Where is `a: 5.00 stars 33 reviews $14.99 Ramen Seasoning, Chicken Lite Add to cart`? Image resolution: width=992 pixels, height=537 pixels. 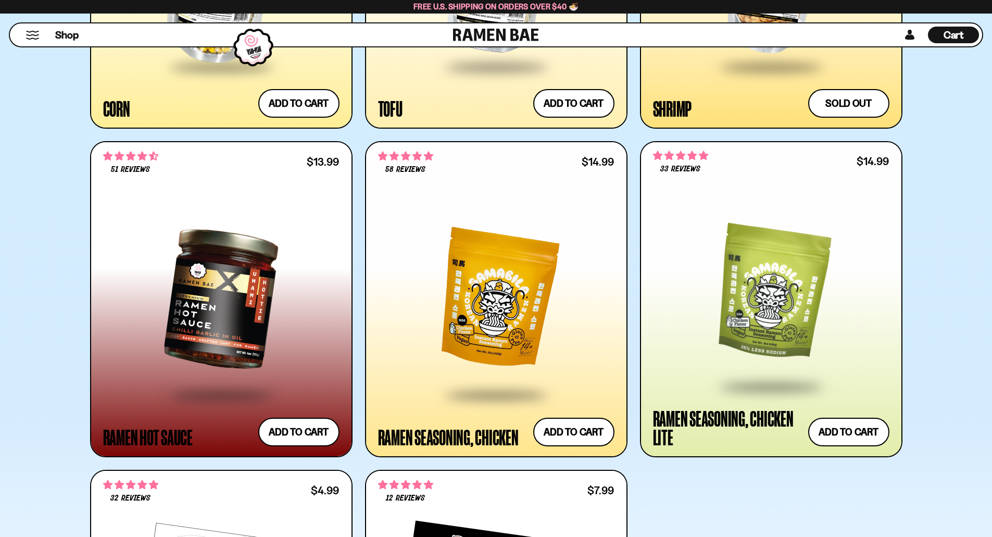 a: 5.00 stars 33 reviews $14.99 Ramen Seasoning, Chicken Lite Add to cart is located at coordinates (771, 299).